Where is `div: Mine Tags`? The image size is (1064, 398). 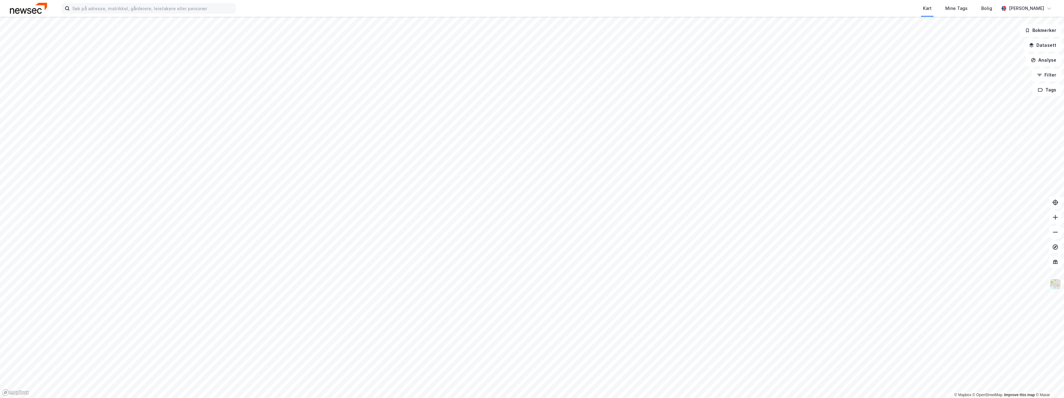
div: Mine Tags is located at coordinates (957, 8).